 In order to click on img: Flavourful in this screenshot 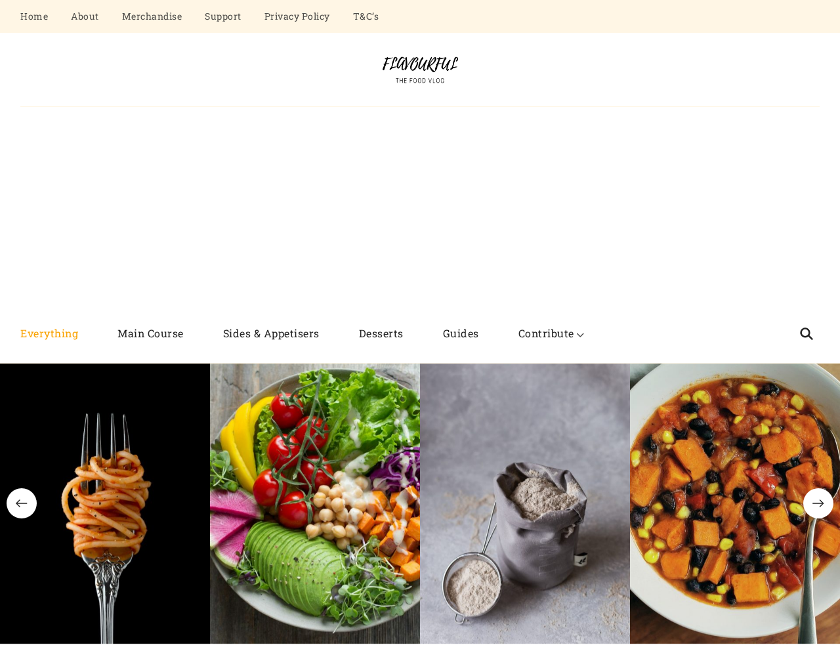, I will do `click(420, 70)`.